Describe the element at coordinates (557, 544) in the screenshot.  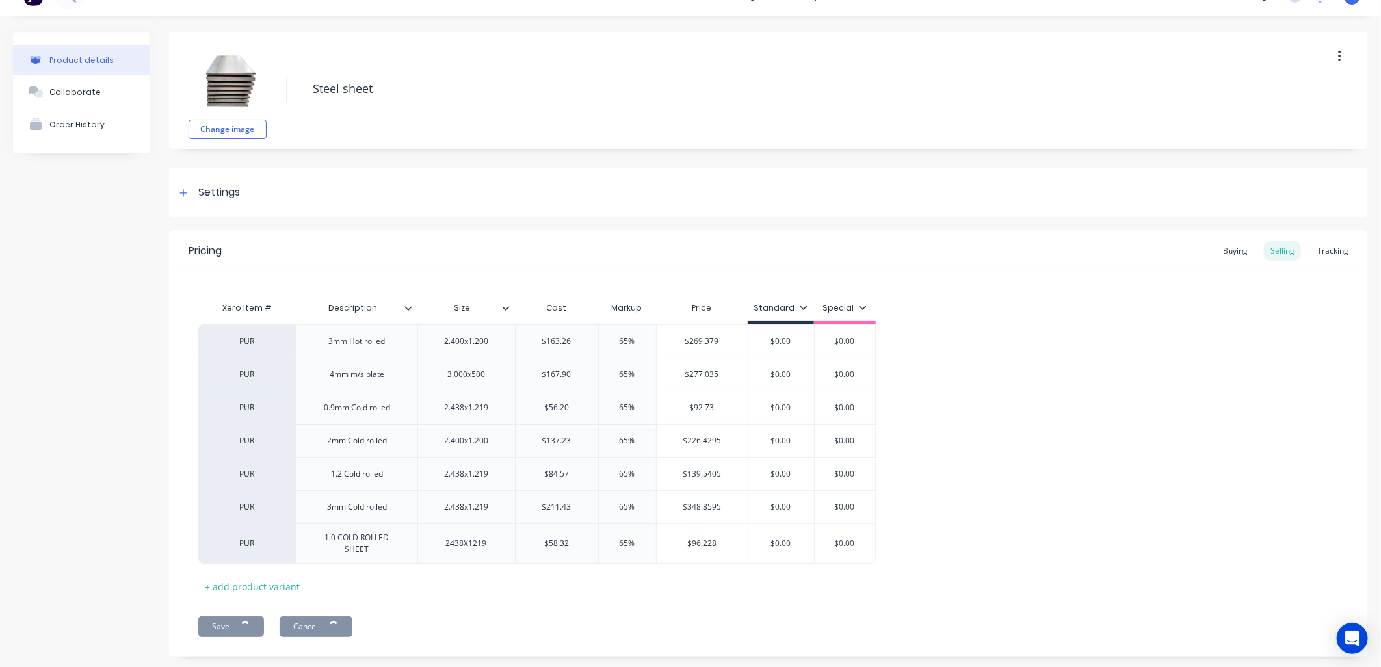
I see `div: $58.32` at that location.